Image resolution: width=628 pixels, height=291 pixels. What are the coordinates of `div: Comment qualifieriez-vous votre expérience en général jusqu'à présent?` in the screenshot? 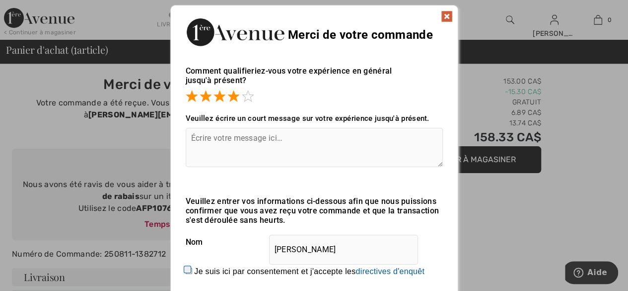 It's located at (314, 80).